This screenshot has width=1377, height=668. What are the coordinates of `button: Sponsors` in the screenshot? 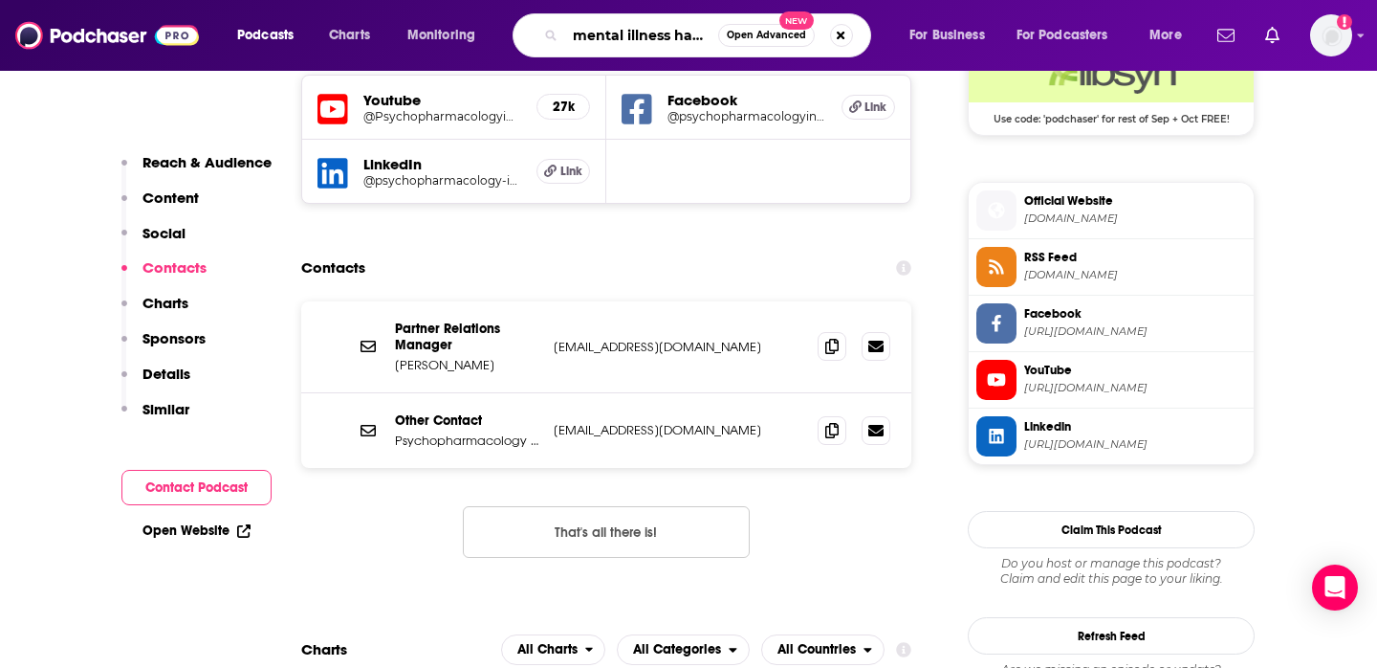 It's located at (164, 346).